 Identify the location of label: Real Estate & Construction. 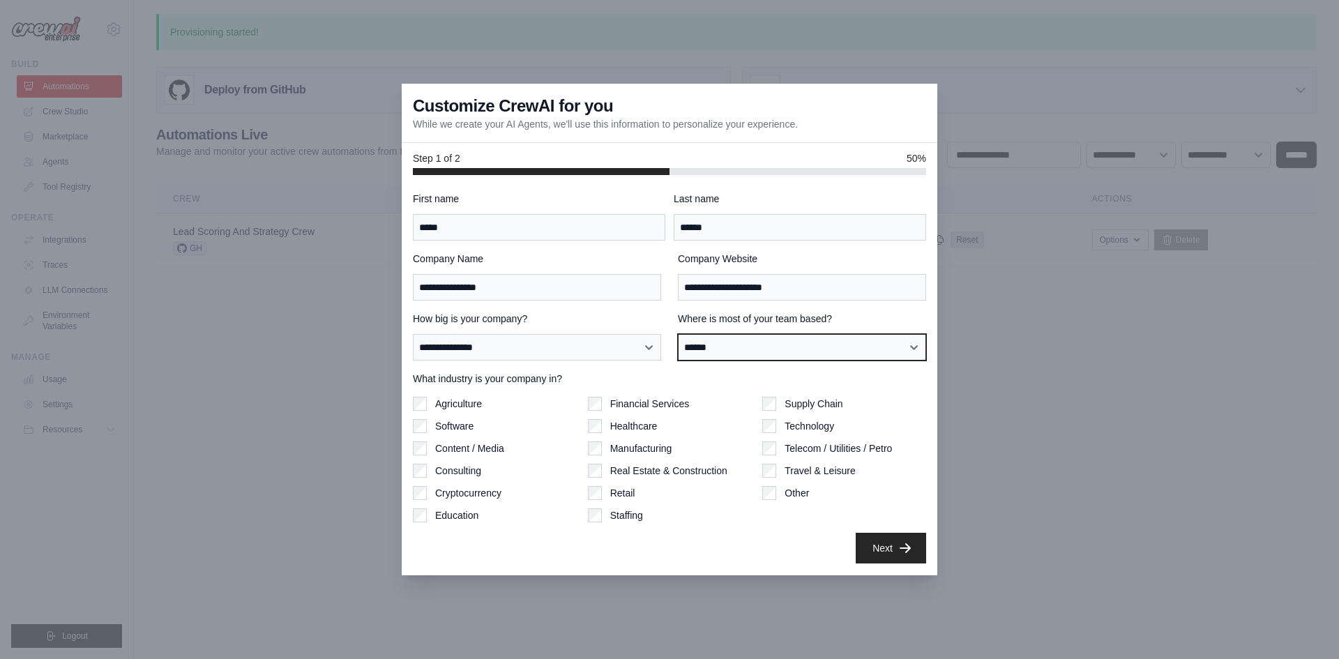
(669, 471).